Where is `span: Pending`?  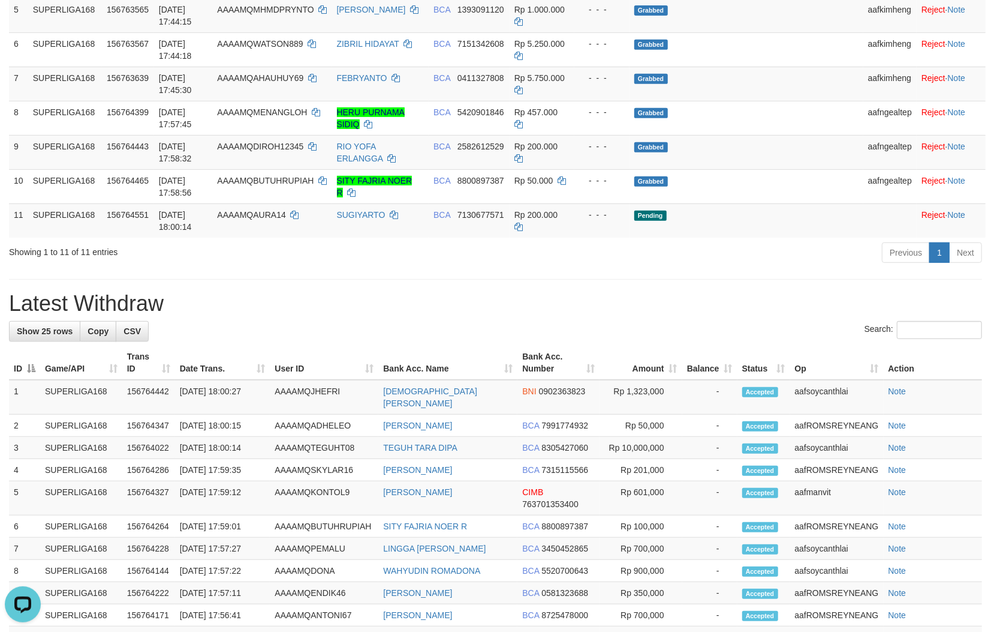
span: Pending is located at coordinates (651, 215).